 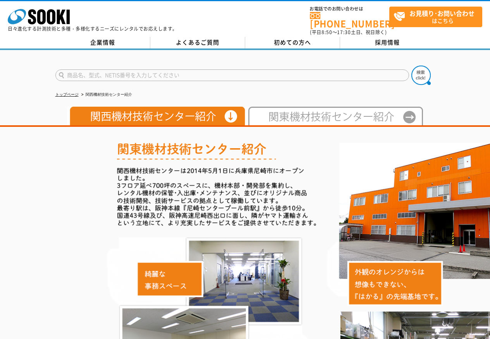 I want to click on a: トップページ, so click(x=67, y=94).